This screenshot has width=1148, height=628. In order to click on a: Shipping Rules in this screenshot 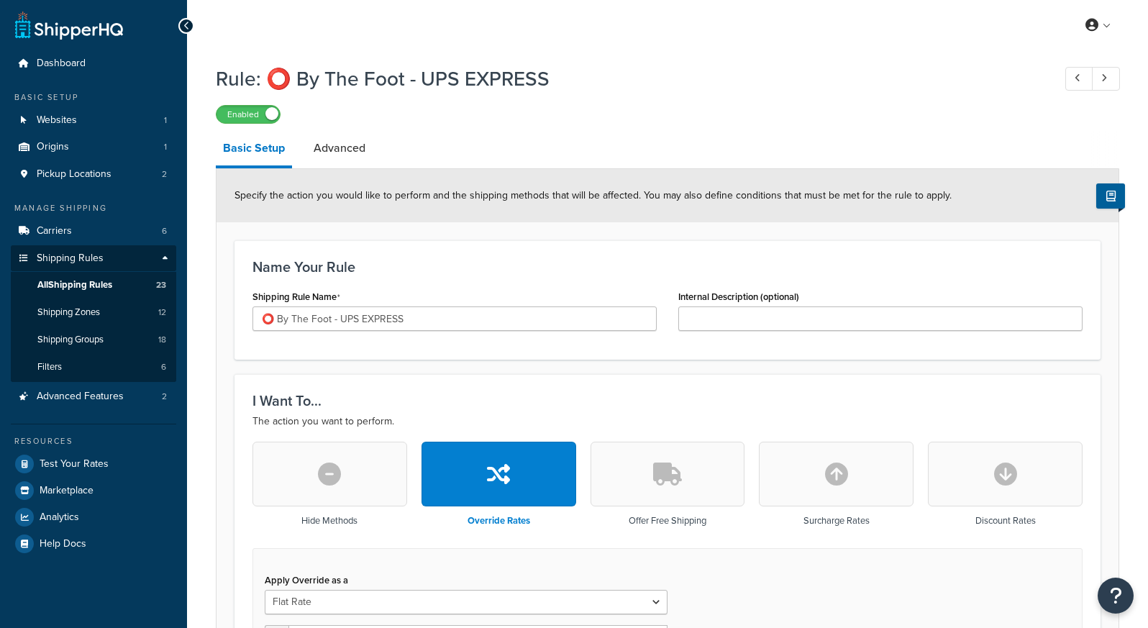, I will do `click(94, 258)`.